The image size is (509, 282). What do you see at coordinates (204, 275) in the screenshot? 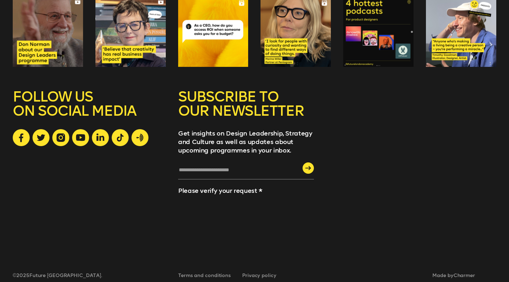
I see `a: Terms and conditions` at bounding box center [204, 275].